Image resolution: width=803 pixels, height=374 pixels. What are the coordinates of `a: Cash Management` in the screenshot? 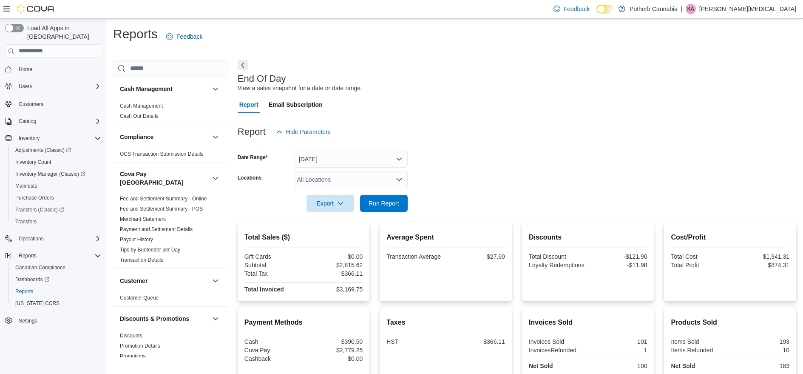 It's located at (141, 106).